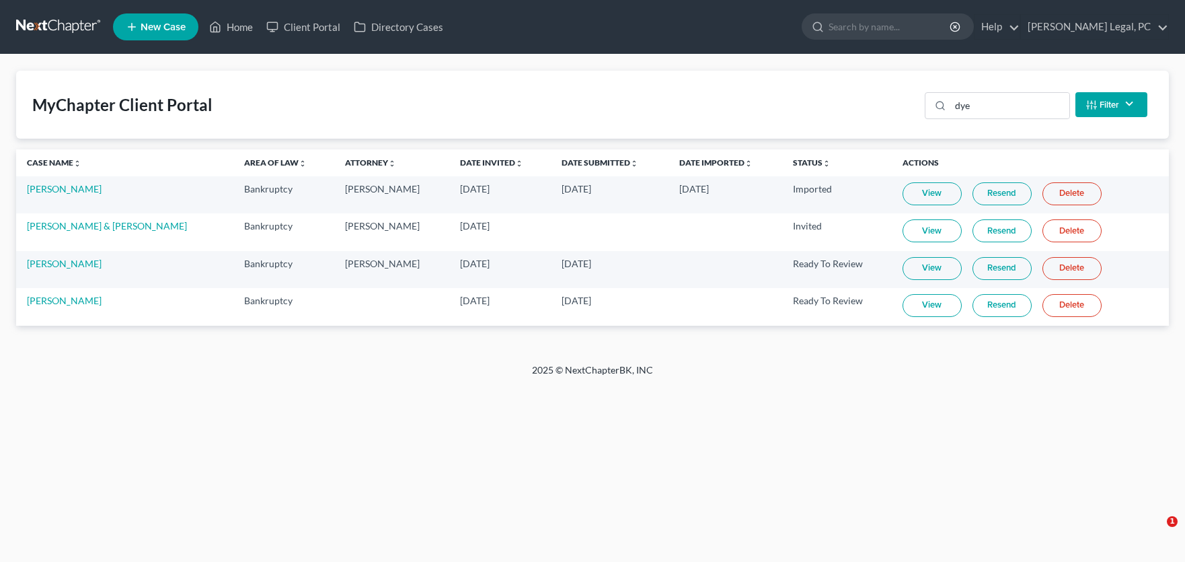  What do you see at coordinates (275, 162) in the screenshot?
I see `a: Area of Lawunfold_more` at bounding box center [275, 162].